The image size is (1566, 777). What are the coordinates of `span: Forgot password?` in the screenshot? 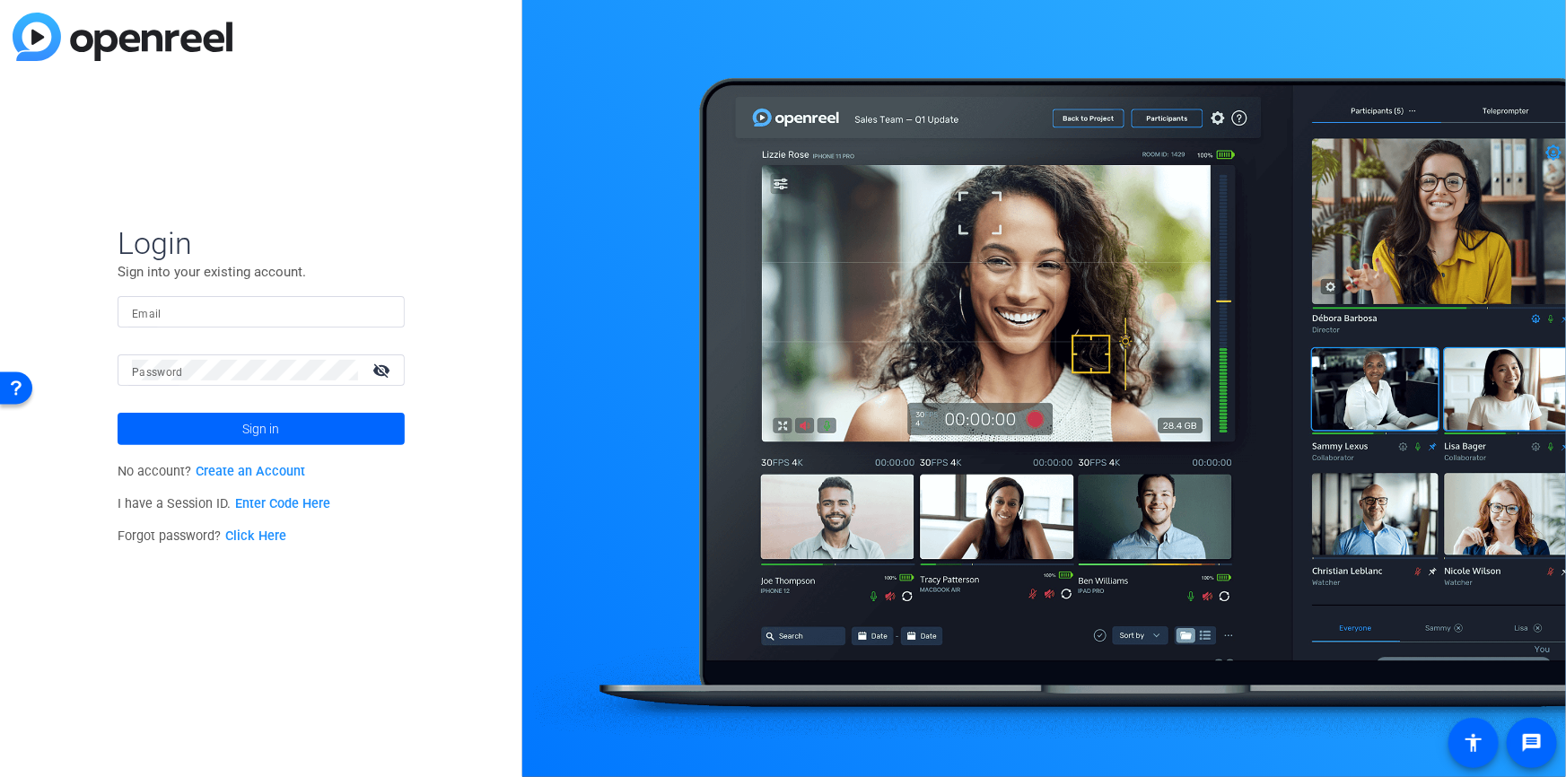 It's located at (202, 536).